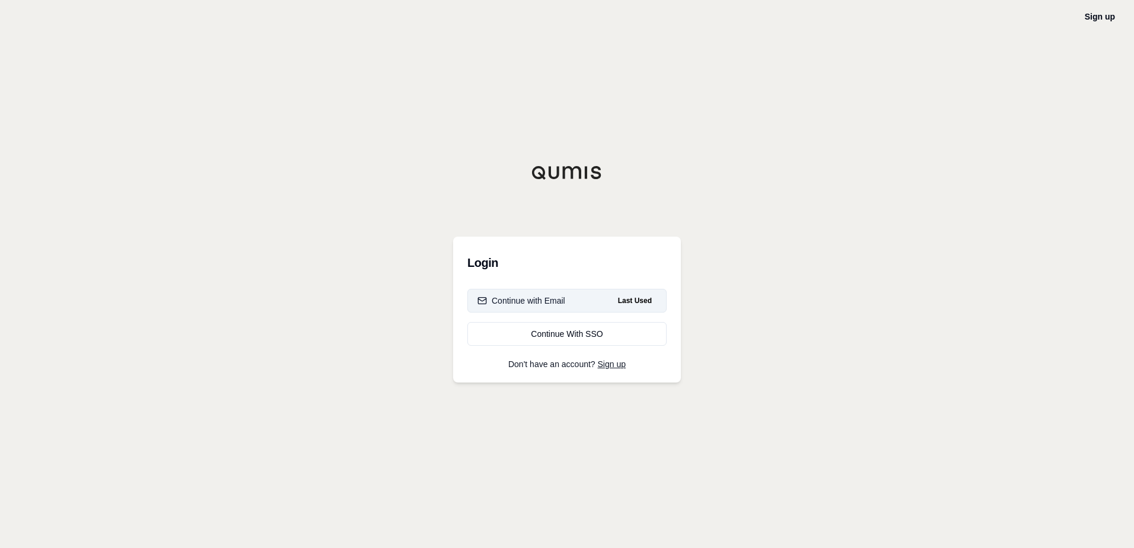 This screenshot has height=548, width=1134. What do you see at coordinates (567, 364) in the screenshot?
I see `p: Don't have an account?` at bounding box center [567, 364].